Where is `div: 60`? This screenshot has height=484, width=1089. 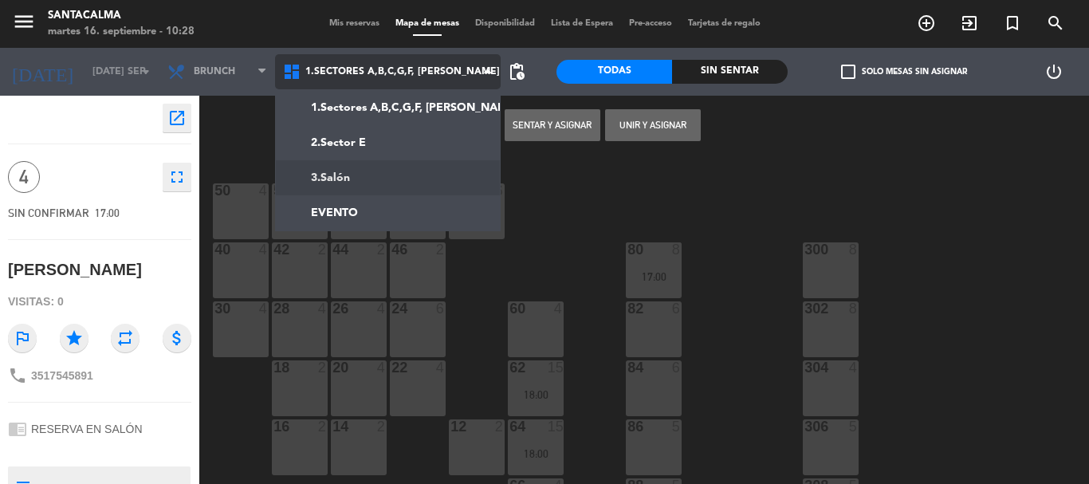
div: 60 is located at coordinates (509, 308).